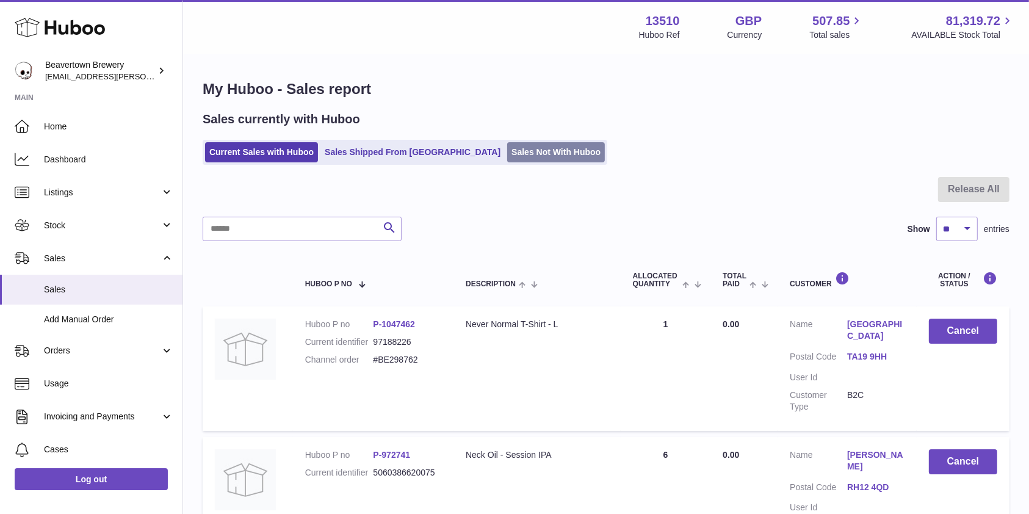 Image resolution: width=1029 pixels, height=514 pixels. What do you see at coordinates (748, 21) in the screenshot?
I see `strong: GBP` at bounding box center [748, 21].